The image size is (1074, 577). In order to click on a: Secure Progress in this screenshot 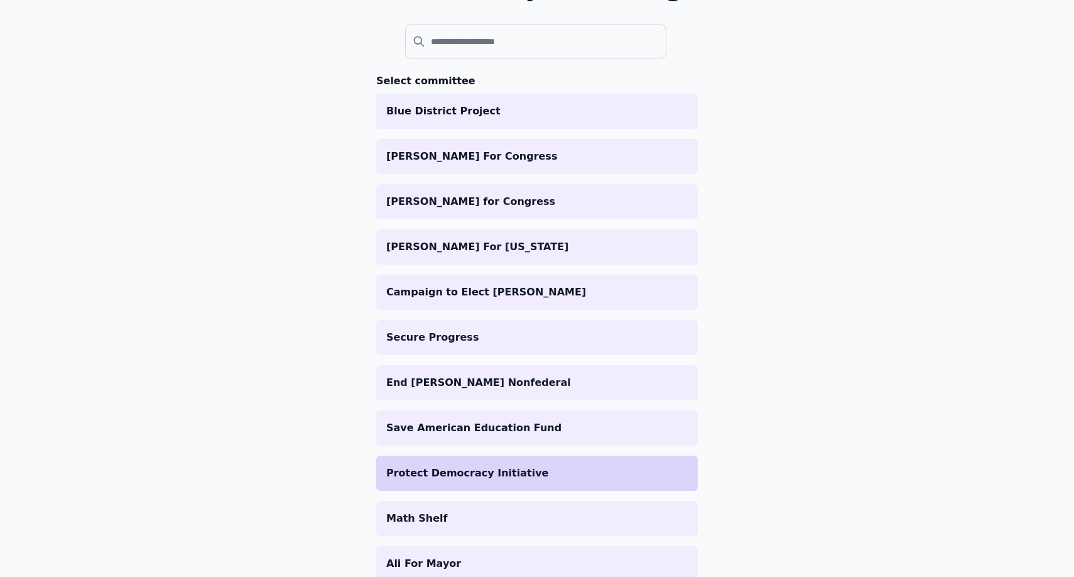, I will do `click(537, 337)`.